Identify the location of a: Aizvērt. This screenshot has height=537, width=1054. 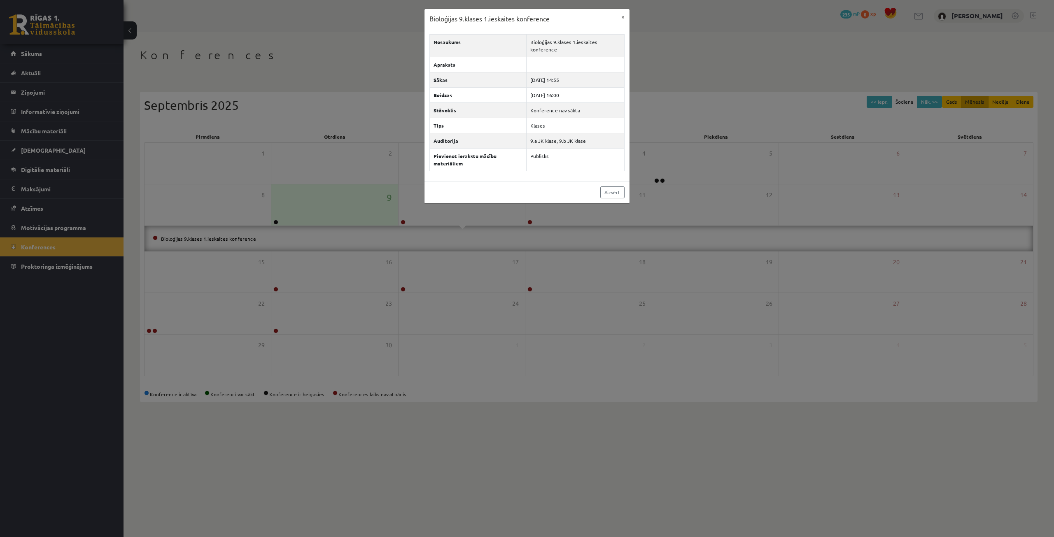
(612, 192).